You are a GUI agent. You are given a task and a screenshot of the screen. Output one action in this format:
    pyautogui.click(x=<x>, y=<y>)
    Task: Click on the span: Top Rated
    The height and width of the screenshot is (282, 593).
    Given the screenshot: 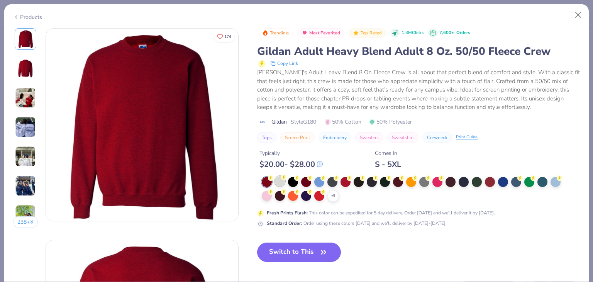 What is the action you would take?
    pyautogui.click(x=371, y=33)
    